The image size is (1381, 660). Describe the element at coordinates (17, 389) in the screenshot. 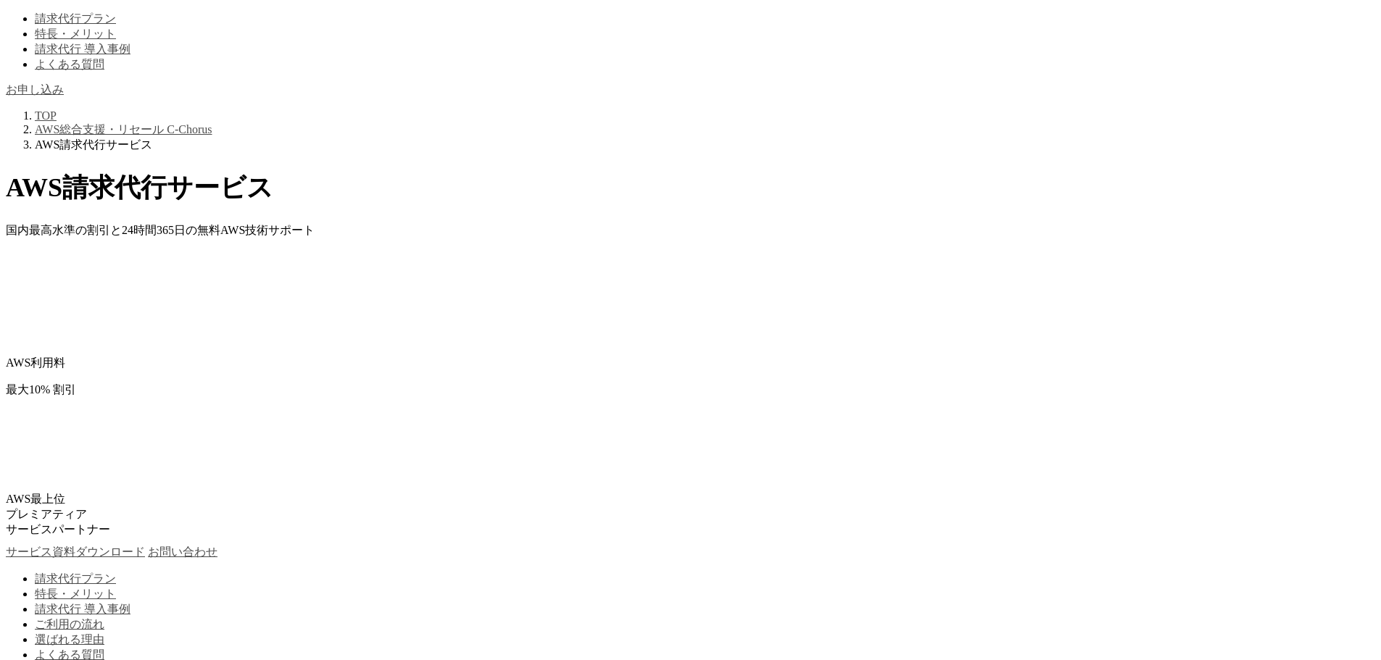

I see `span: 最大` at that location.